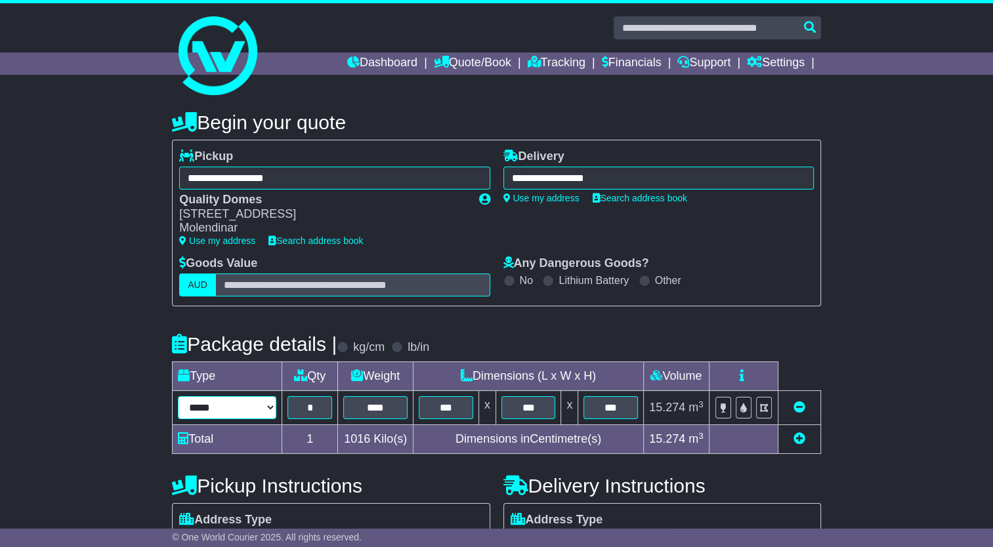 The width and height of the screenshot is (993, 547). I want to click on a: Support, so click(703, 64).